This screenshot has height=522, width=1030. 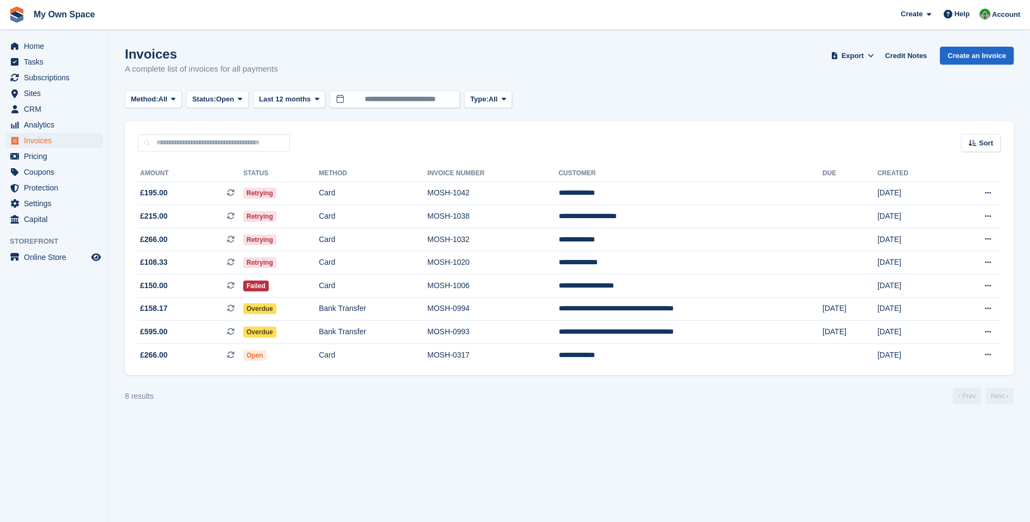 I want to click on button: Method: All, so click(x=153, y=99).